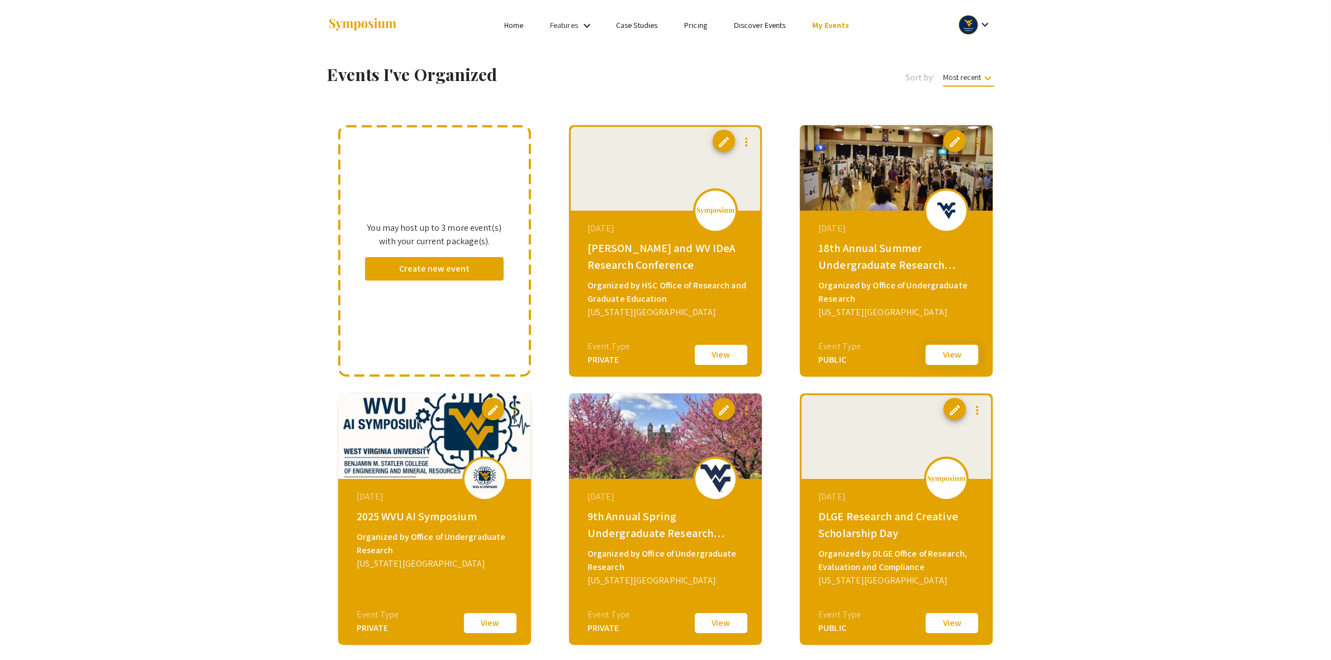  Describe the element at coordinates (968, 79) in the screenshot. I see `span: Most recent` at that location.